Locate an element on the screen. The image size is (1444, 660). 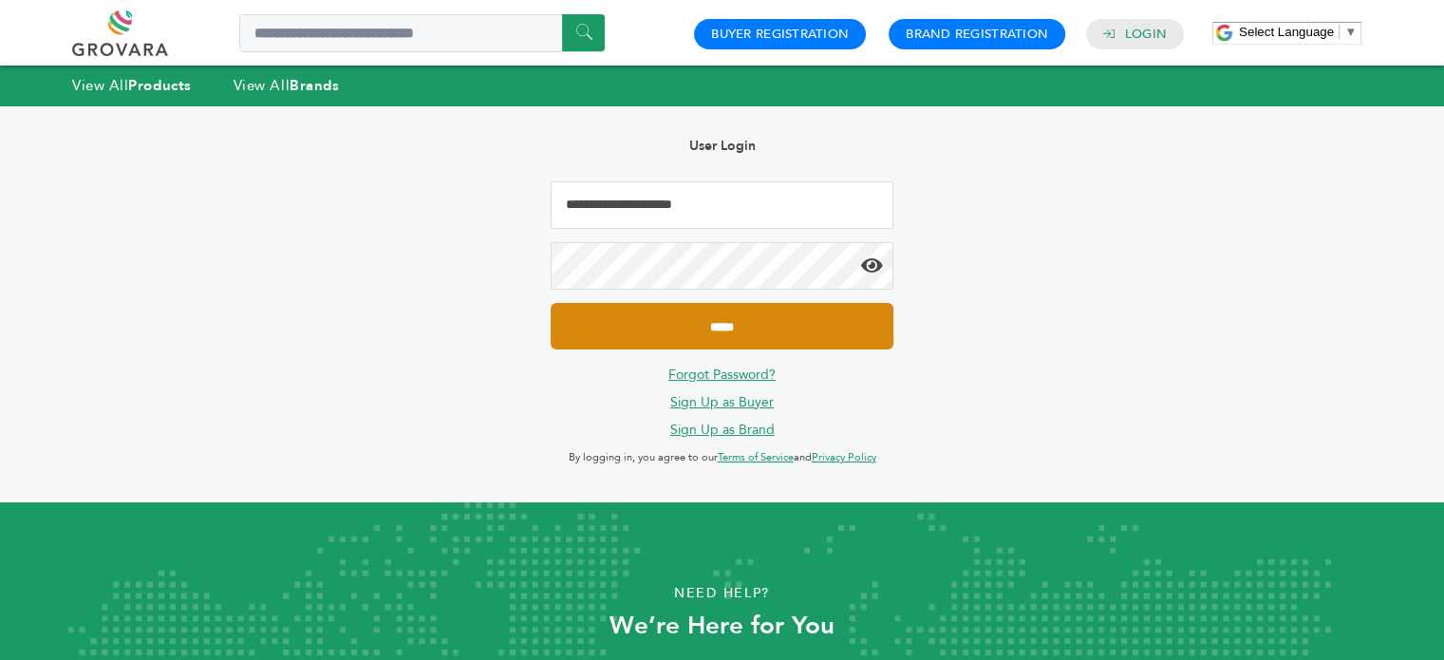
input: Email Address is located at coordinates (722, 205).